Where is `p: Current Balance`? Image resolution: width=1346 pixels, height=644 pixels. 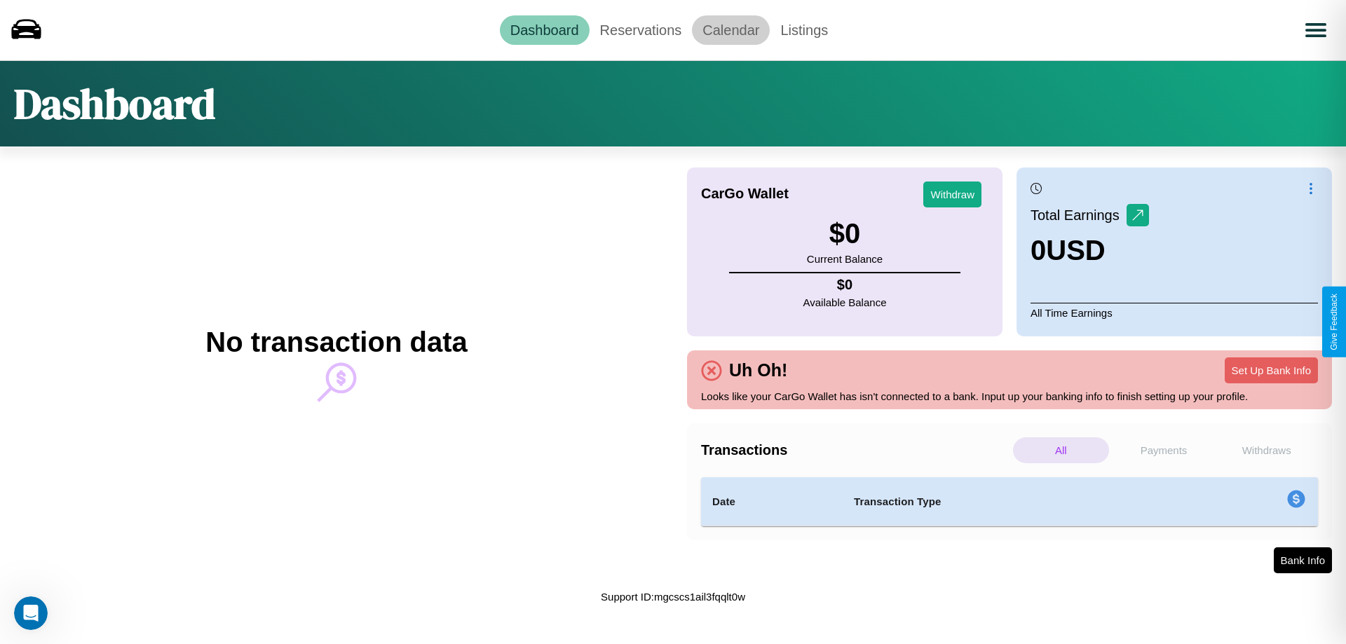
p: Current Balance is located at coordinates (844, 259).